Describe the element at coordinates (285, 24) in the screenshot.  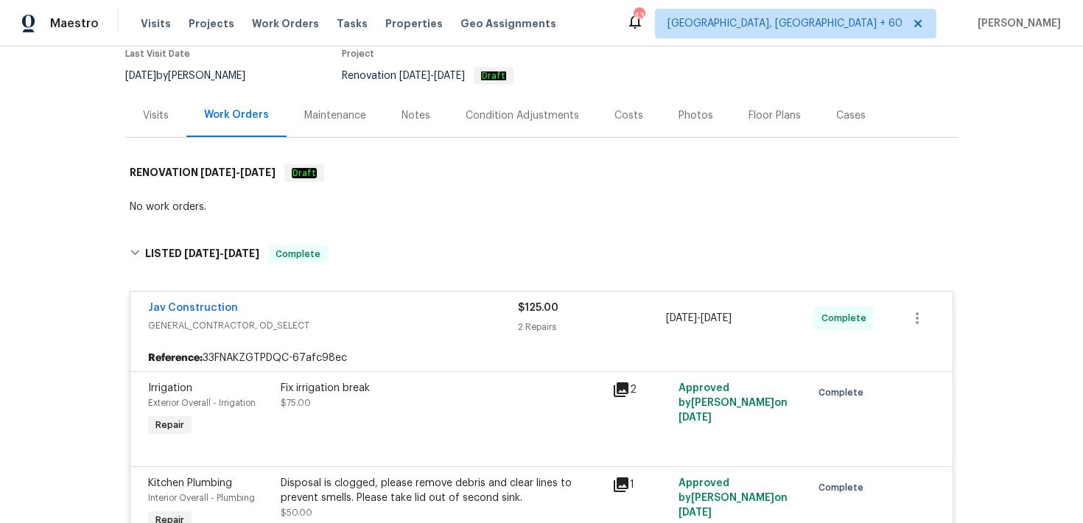
I see `span: Work Orders` at that location.